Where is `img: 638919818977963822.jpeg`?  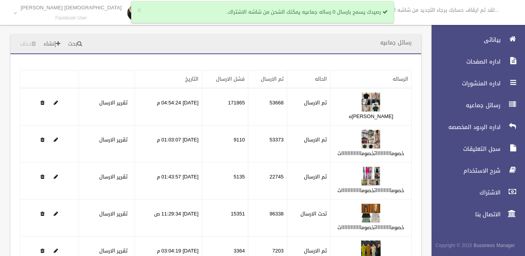
img: 638919818977963822.jpeg is located at coordinates (371, 176).